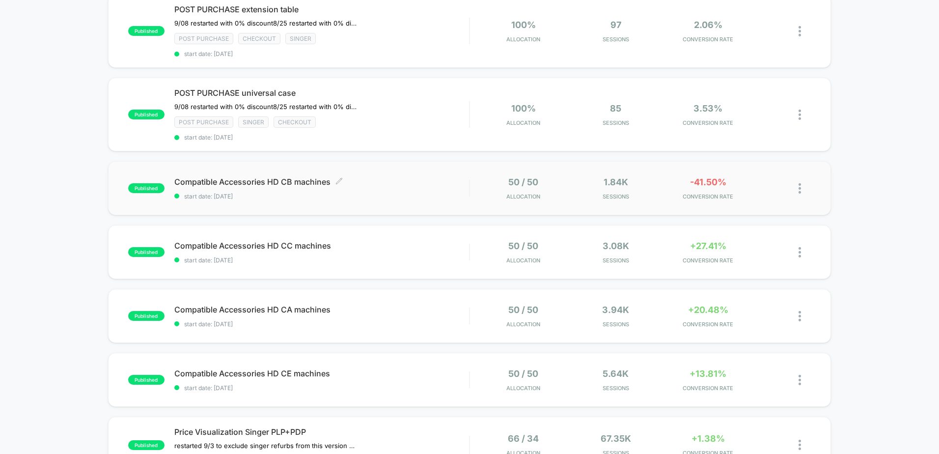 The height and width of the screenshot is (454, 939). What do you see at coordinates (322, 246) in the screenshot?
I see `span: Compatible Accessories HD CC machines` at bounding box center [322, 246].